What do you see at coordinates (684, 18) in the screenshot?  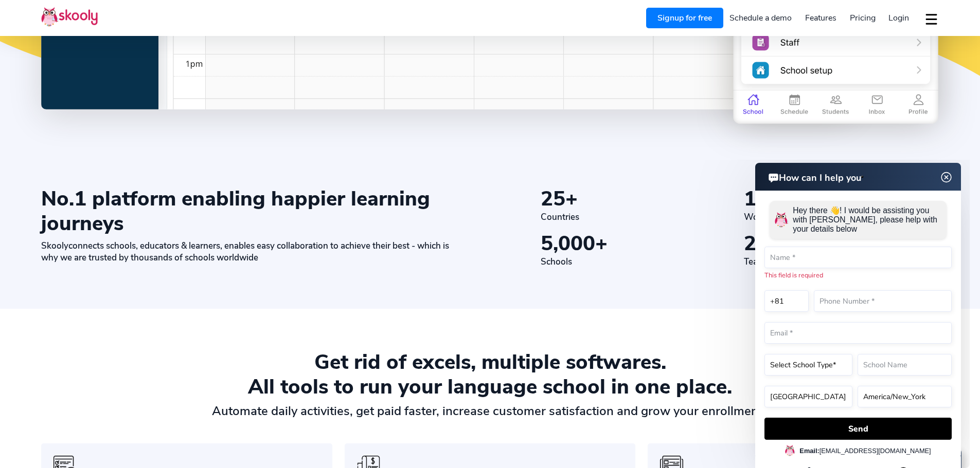 I see `a: Signup for free` at bounding box center [684, 18].